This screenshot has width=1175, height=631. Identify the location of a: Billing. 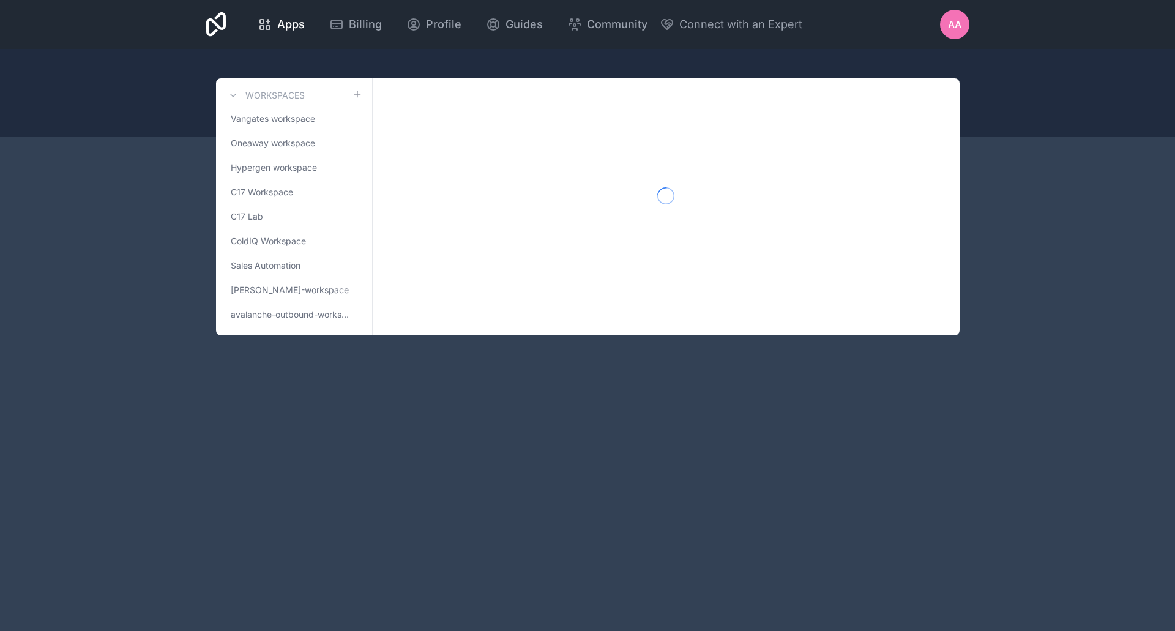
(356, 24).